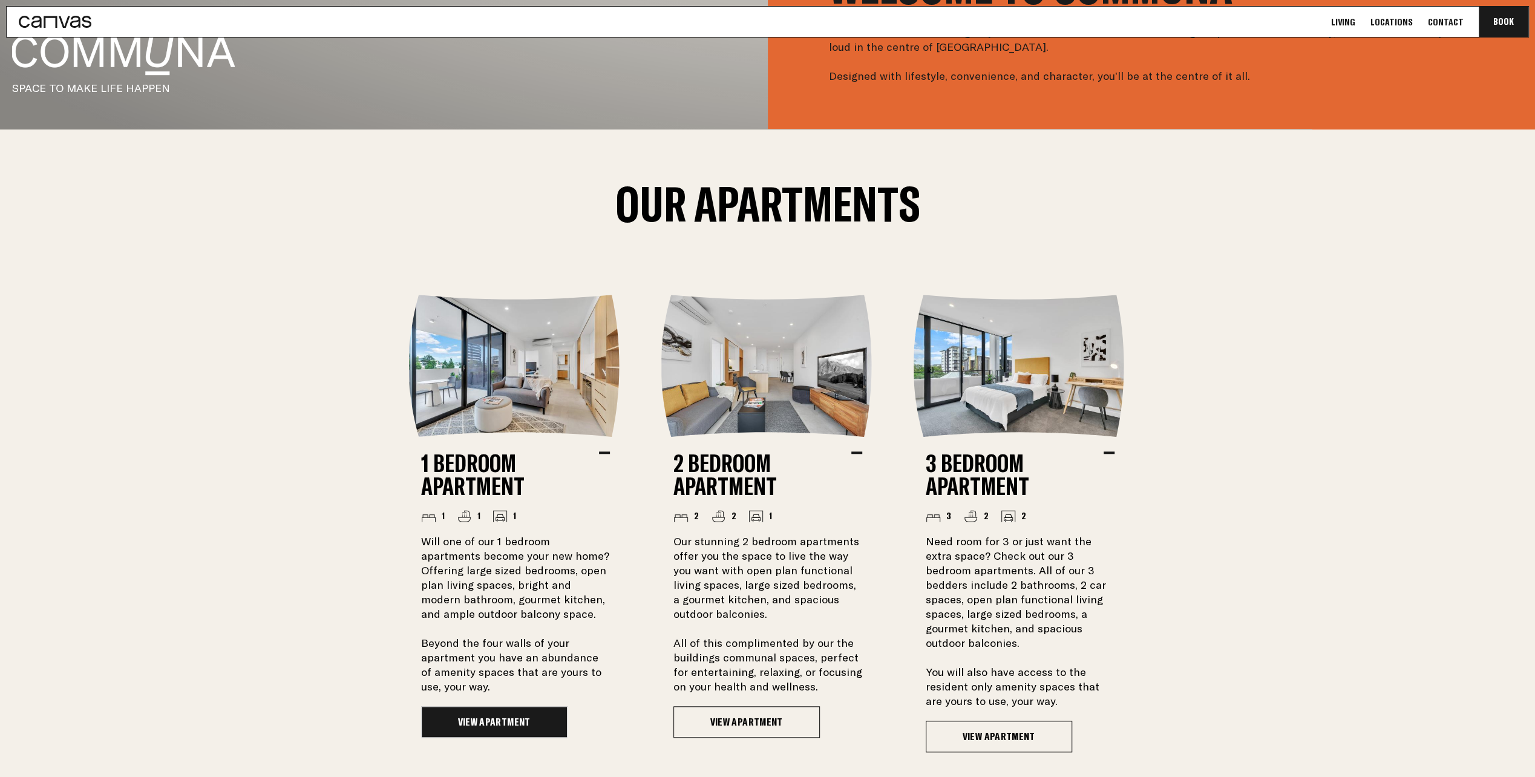 Image resolution: width=1535 pixels, height=777 pixels. What do you see at coordinates (1020, 621) in the screenshot?
I see `p: Need room for 3 or just want the extra space? Check out our 3 bedroom apartments. All of our 3 be...` at bounding box center [1020, 621].